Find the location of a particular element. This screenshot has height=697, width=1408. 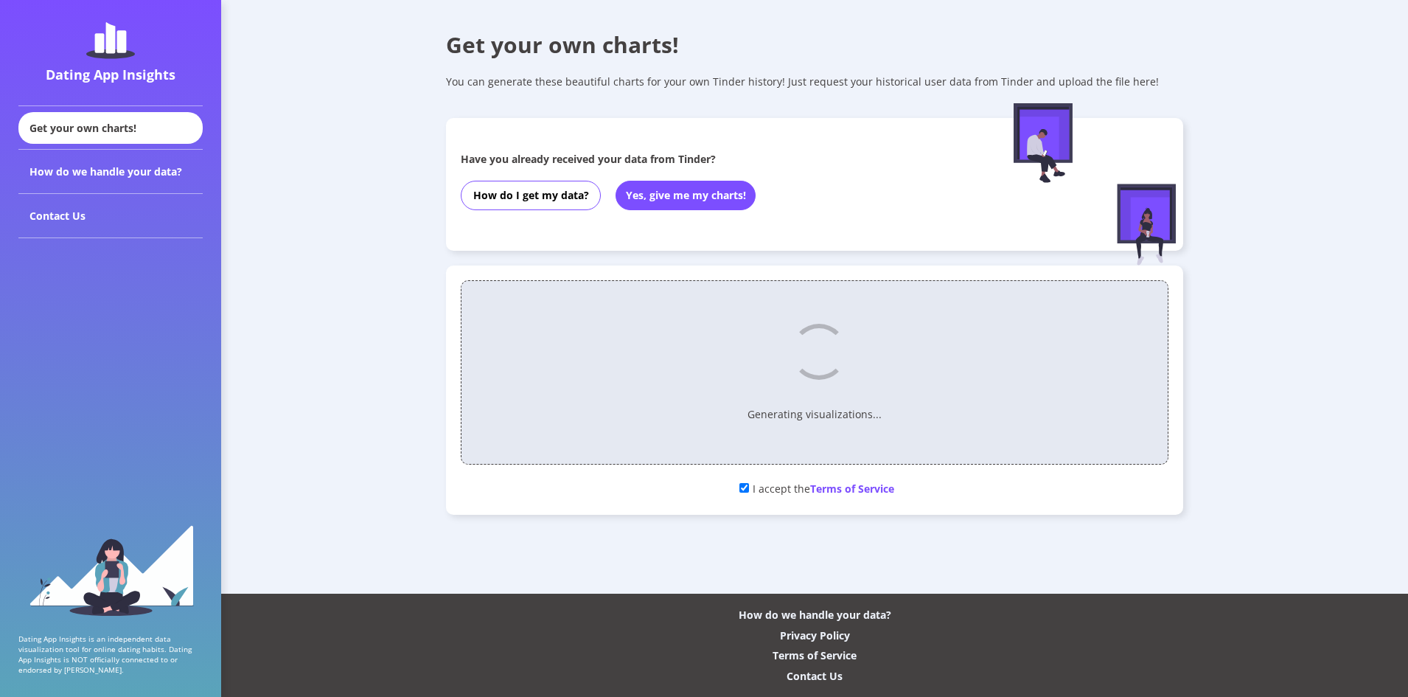

div: Terms of Service is located at coordinates (815, 655).